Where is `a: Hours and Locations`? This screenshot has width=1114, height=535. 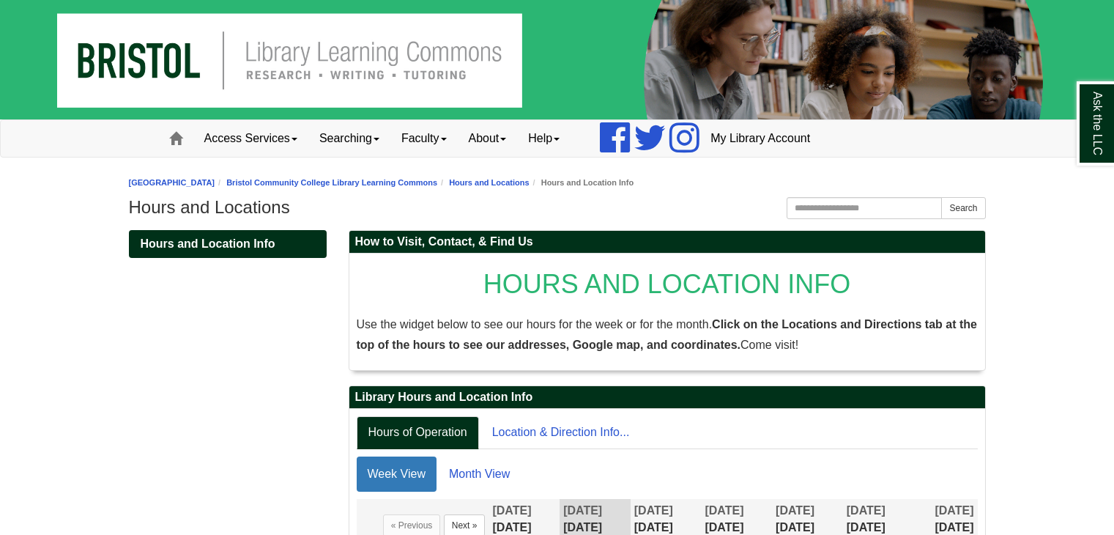
a: Hours and Locations is located at coordinates (489, 182).